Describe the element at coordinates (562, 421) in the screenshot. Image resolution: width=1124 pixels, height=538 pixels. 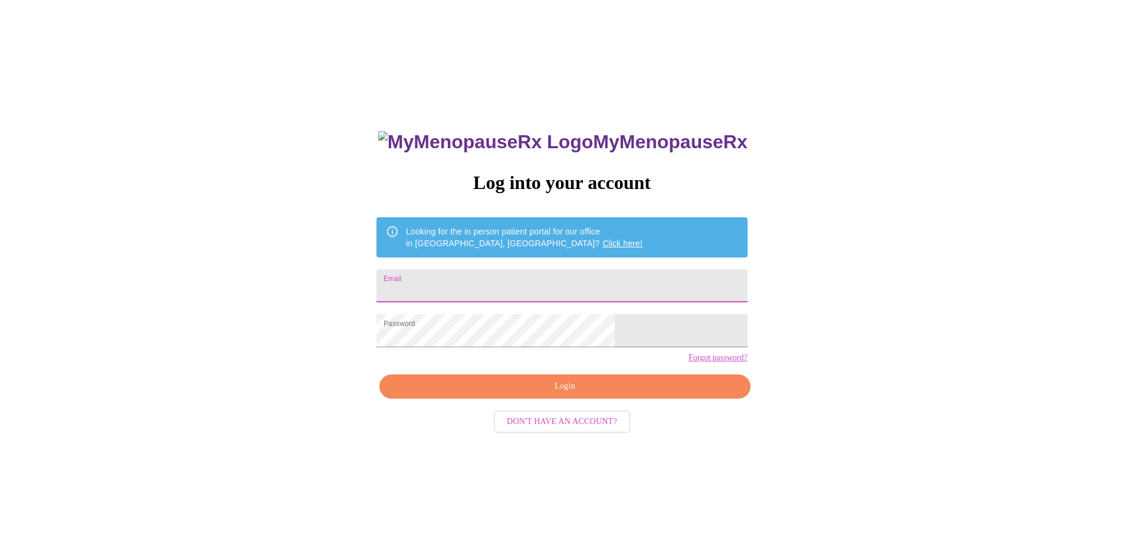
I see `span: Don't have an account?` at that location.